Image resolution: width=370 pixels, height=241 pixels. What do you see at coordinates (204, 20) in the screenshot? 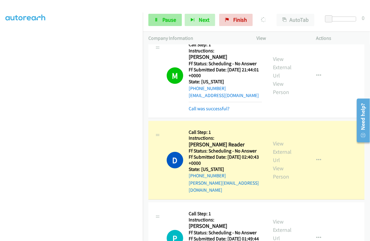
I see `span: Next` at bounding box center [204, 20].